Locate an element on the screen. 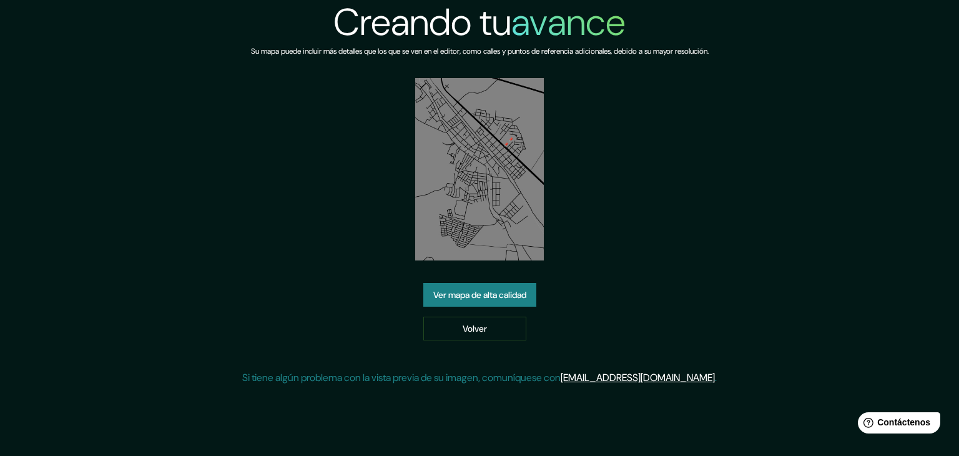 The image size is (959, 456). font: Contáctenos is located at coordinates (56, 15).